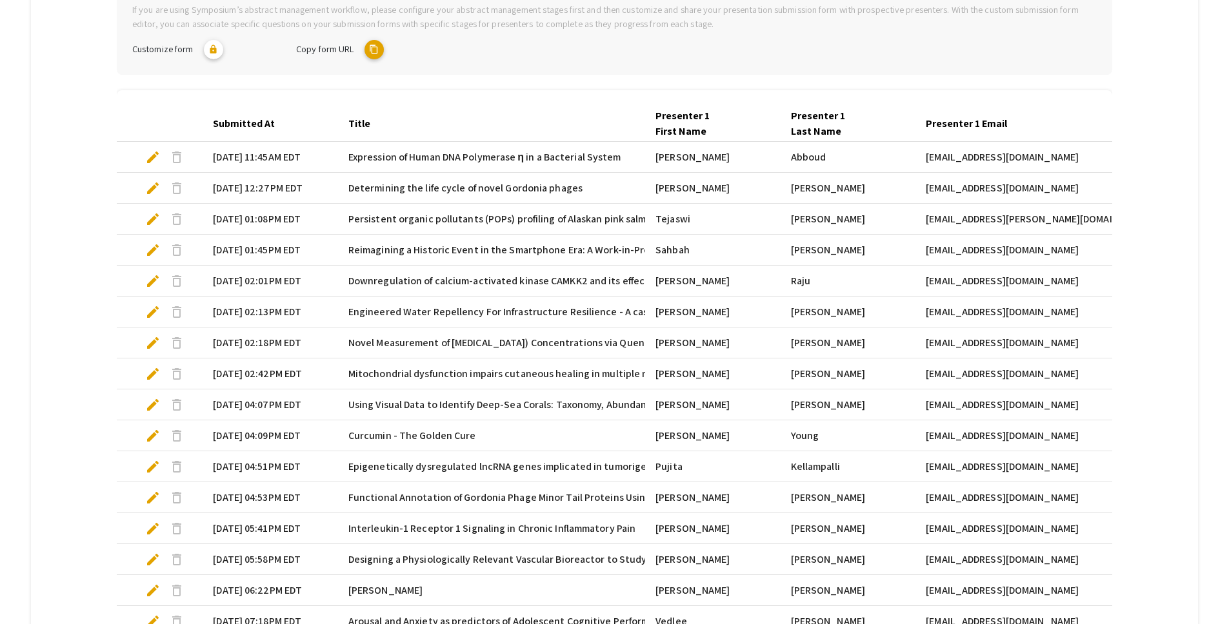 The height and width of the screenshot is (624, 1229). I want to click on mat-icon: copy URL, so click(374, 50).